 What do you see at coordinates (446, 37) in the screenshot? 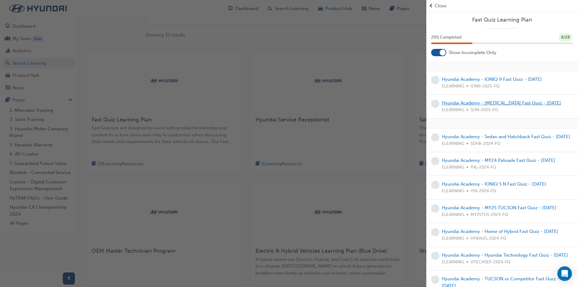
I see `span: 29 % Completed` at bounding box center [446, 37].